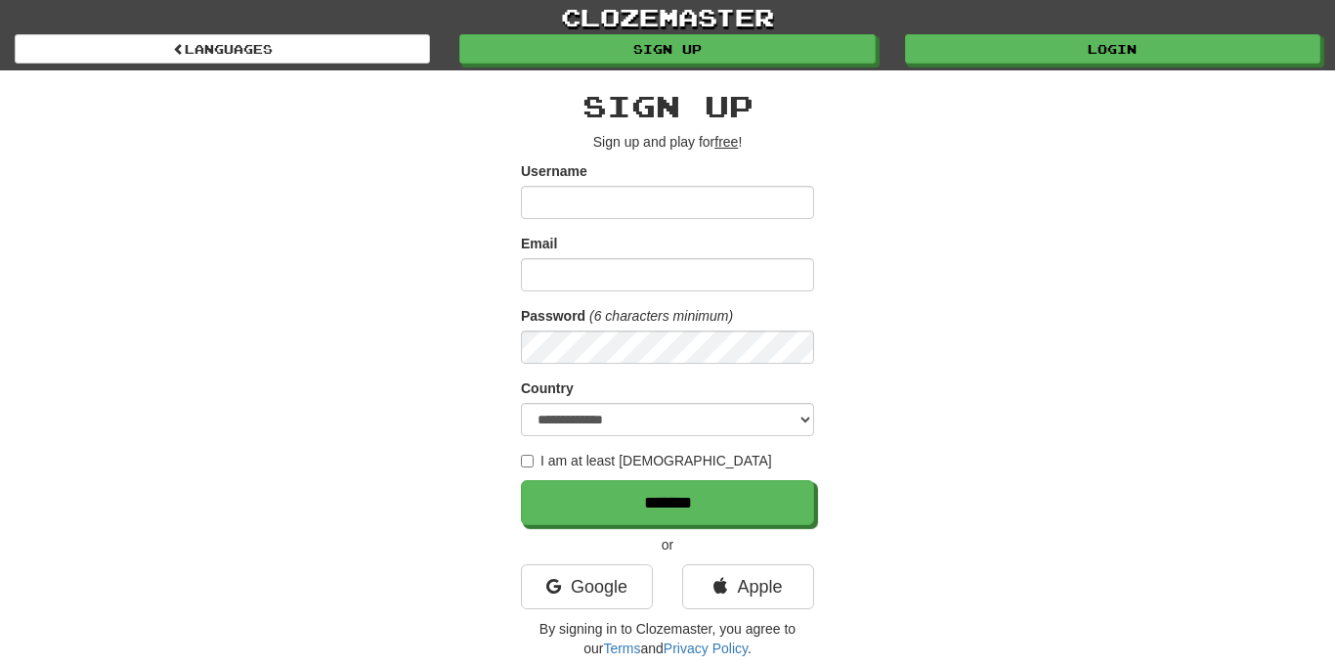  Describe the element at coordinates (706, 648) in the screenshot. I see `a: Privacy Policy` at that location.